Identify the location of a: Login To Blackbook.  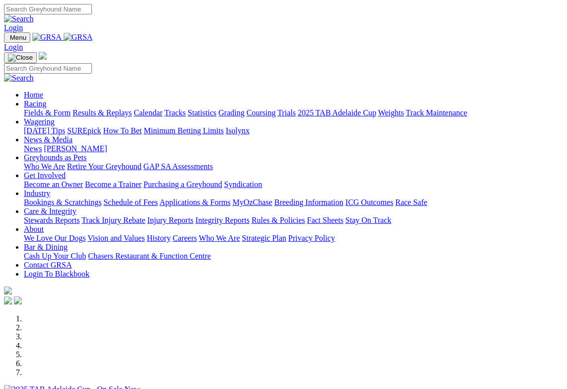
(57, 273).